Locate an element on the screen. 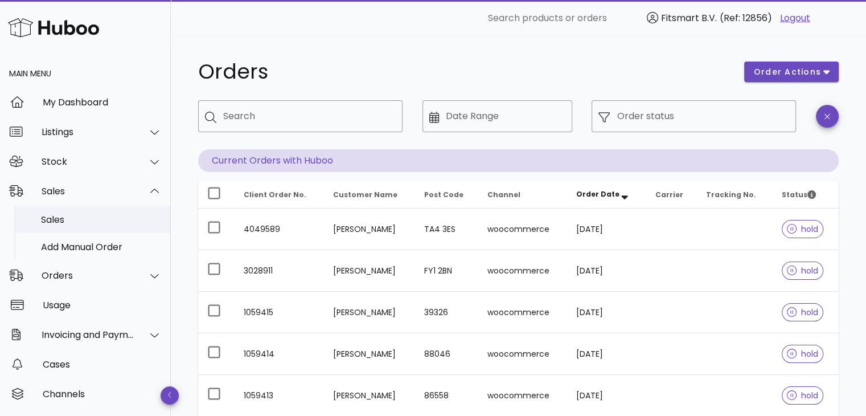 Image resolution: width=866 pixels, height=416 pixels. div: Channels is located at coordinates (102, 393).